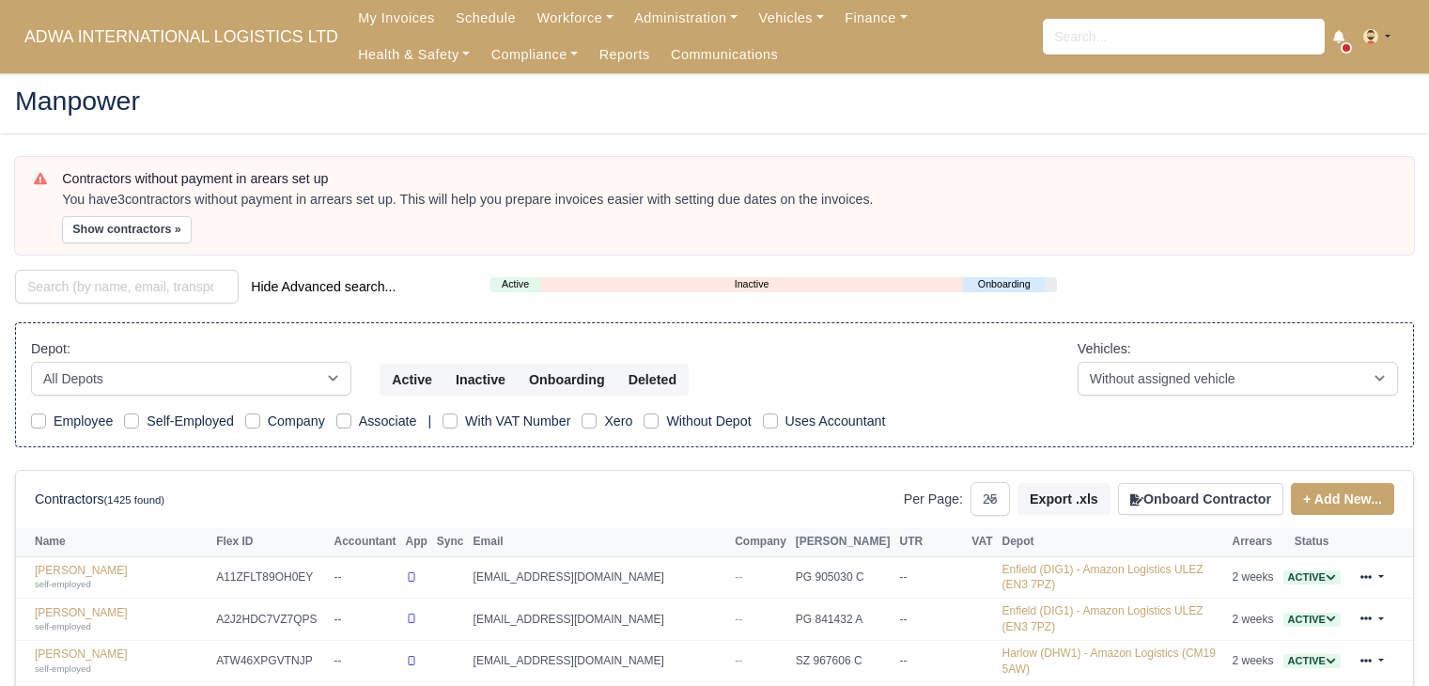  What do you see at coordinates (190, 421) in the screenshot?
I see `label: Self-Employed` at bounding box center [190, 421].